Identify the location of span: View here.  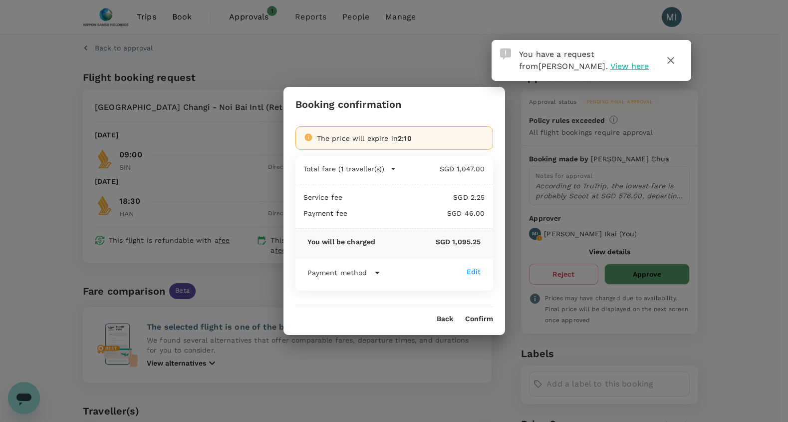
(629, 66).